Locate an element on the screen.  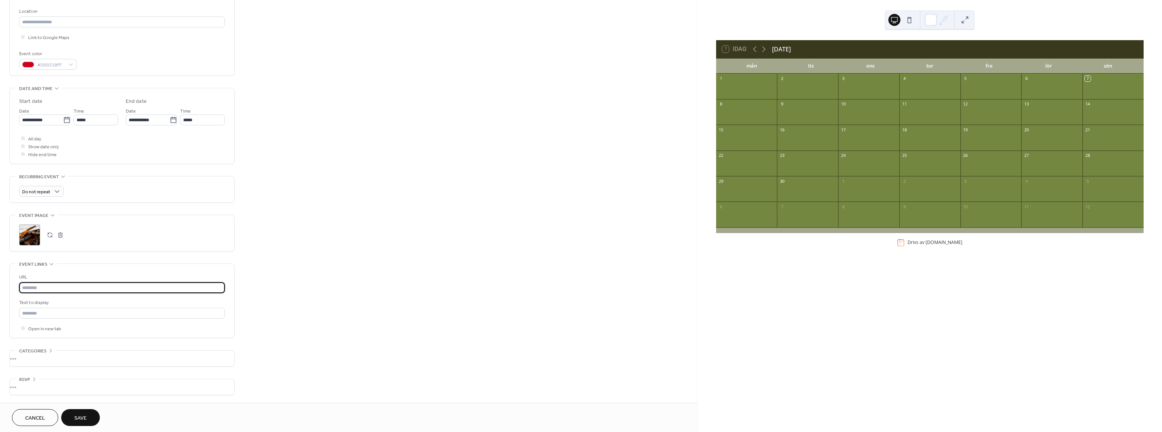
span: Hide end time is located at coordinates (42, 155).